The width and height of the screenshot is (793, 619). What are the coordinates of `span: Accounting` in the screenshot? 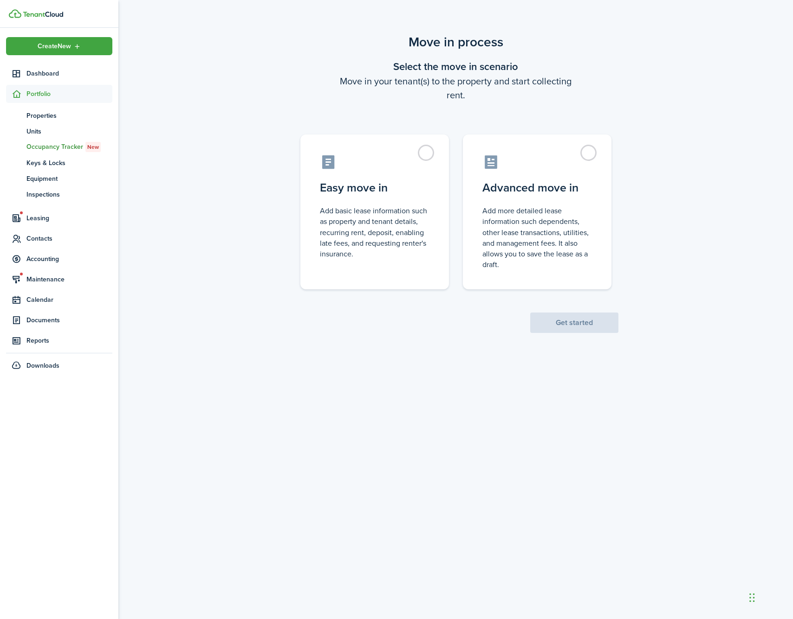 It's located at (69, 259).